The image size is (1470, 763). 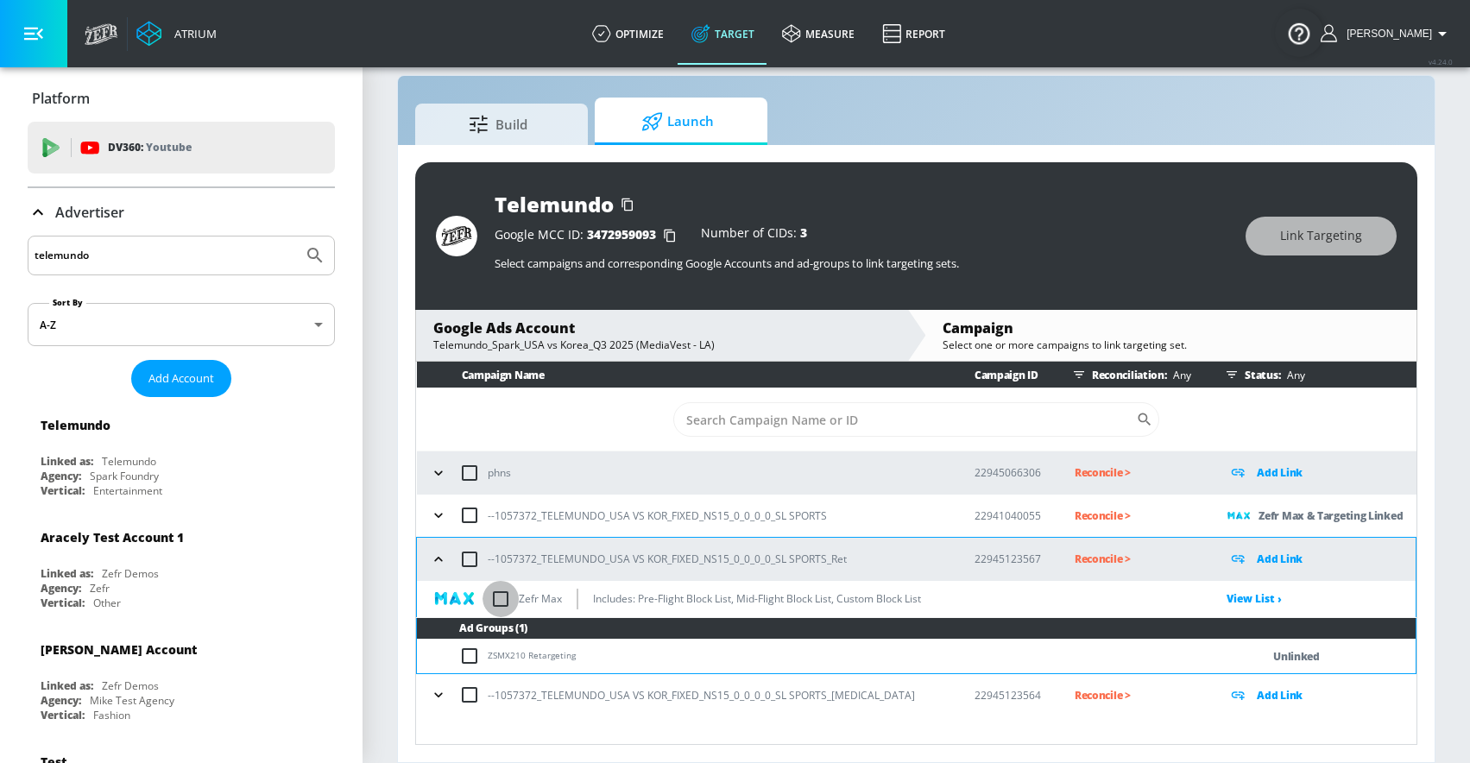 I want to click on input: Search Campaign Name or ID, so click(x=905, y=419).